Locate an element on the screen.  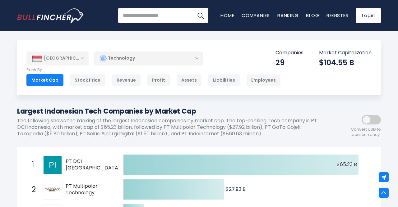
a: Blog is located at coordinates (312, 15).